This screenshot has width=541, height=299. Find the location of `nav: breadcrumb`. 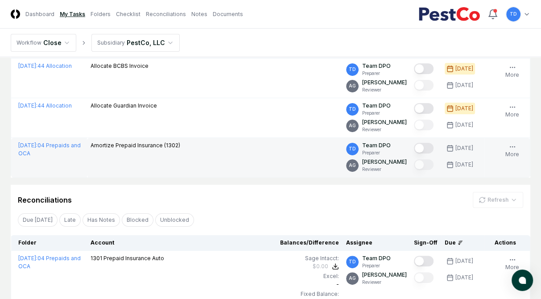

nav: breadcrumb is located at coordinates (95, 43).